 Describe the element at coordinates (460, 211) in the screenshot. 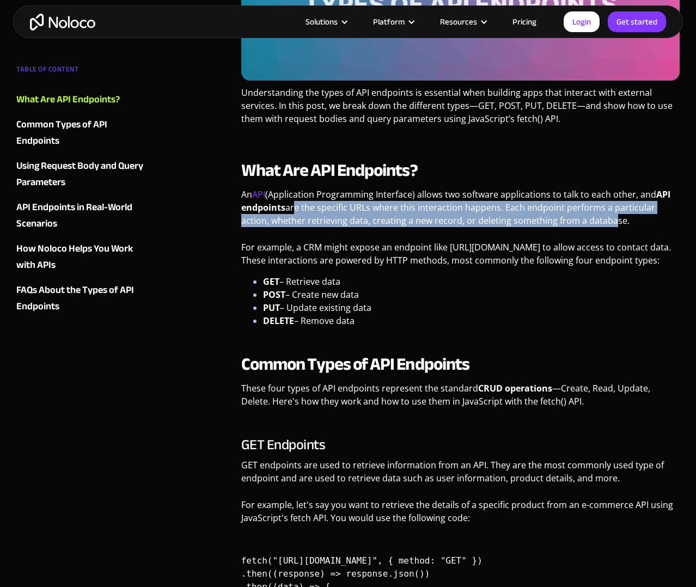

I see `p: An (Application Programming Interface) allows two software applications to talk to each other, an...` at that location.